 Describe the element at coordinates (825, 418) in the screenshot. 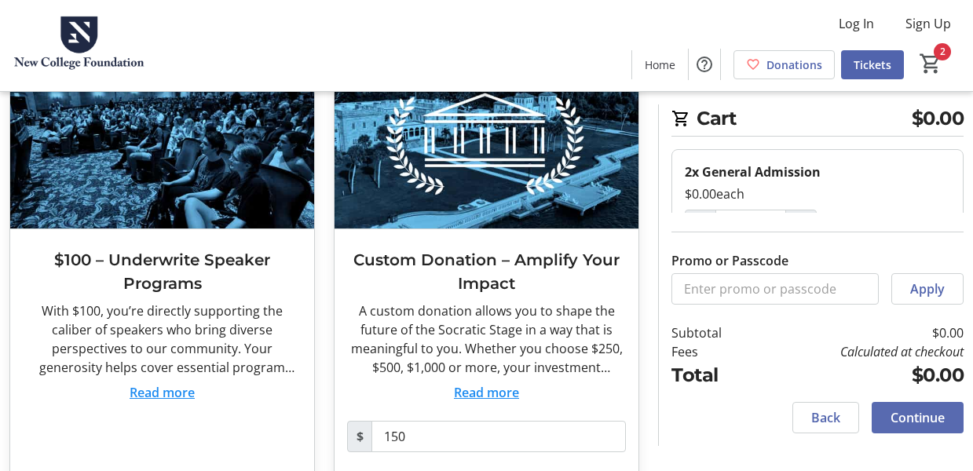

I see `span: Back` at that location.